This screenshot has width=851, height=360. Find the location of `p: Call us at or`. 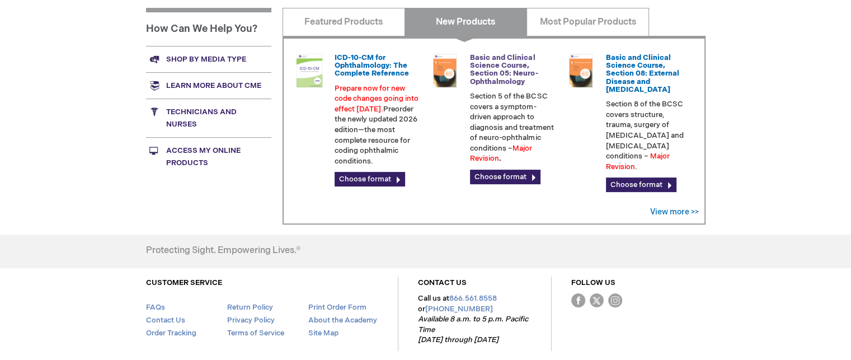

p: Call us at or is located at coordinates (474, 319).